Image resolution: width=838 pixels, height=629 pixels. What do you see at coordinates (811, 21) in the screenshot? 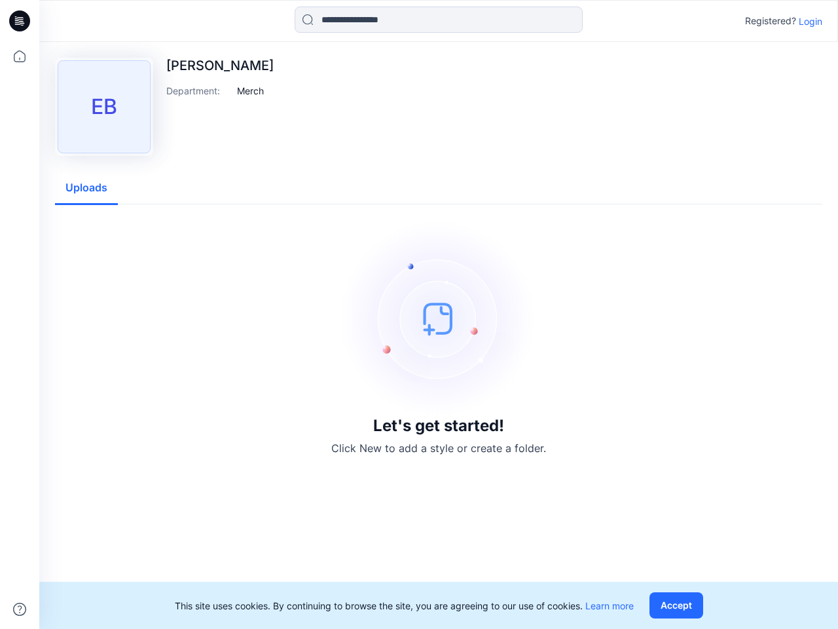
I see `p: Login` at bounding box center [811, 21].